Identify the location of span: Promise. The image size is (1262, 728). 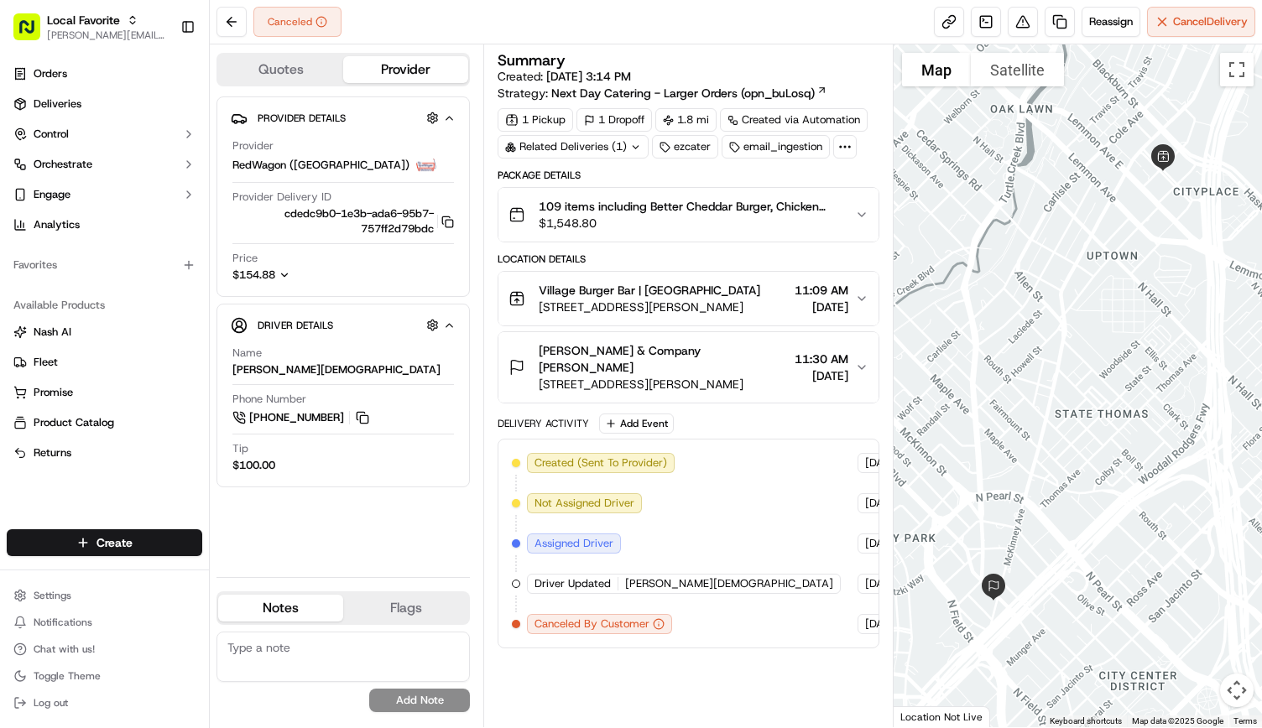
(53, 393).